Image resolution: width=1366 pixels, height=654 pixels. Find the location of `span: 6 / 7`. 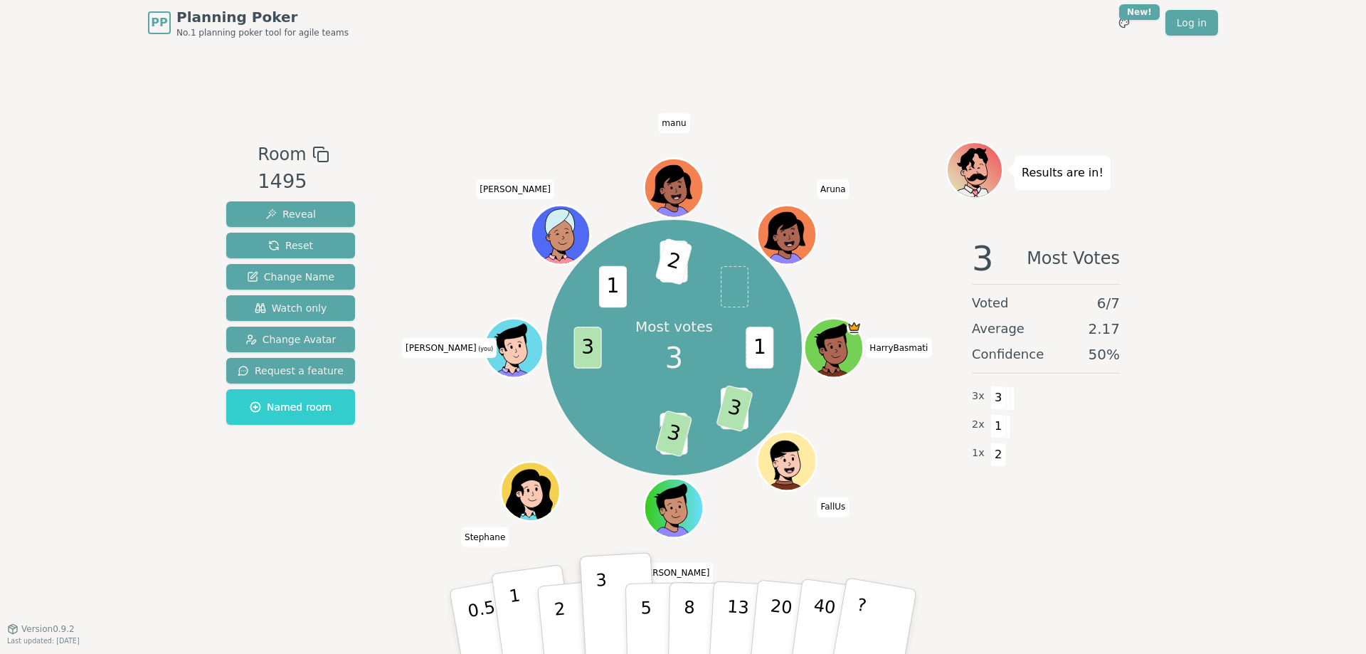

span: 6 / 7 is located at coordinates (1109, 303).